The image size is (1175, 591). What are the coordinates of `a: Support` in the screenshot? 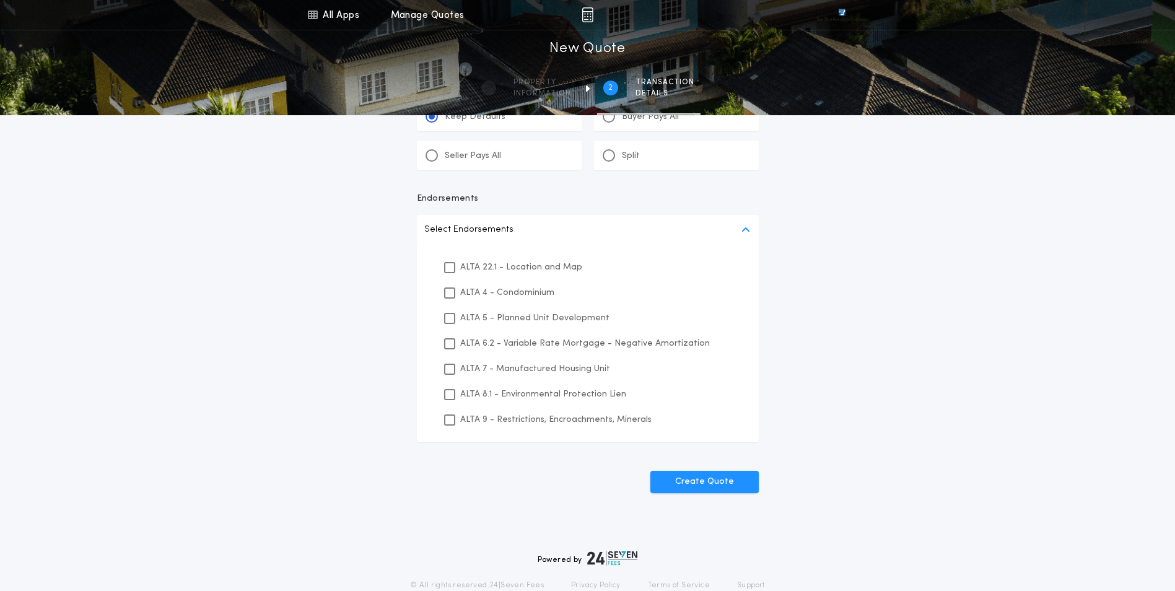 It's located at (751, 585).